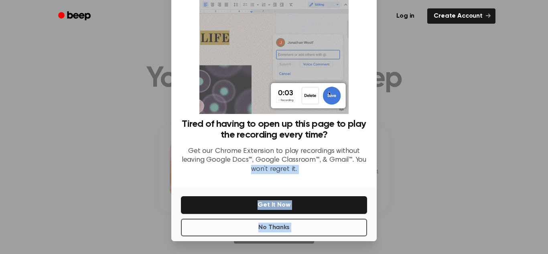 The width and height of the screenshot is (548, 254). I want to click on button: Get It Now, so click(274, 205).